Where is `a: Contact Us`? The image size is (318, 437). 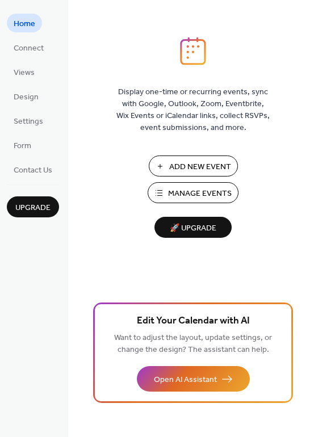
a: Contact Us is located at coordinates (33, 169).